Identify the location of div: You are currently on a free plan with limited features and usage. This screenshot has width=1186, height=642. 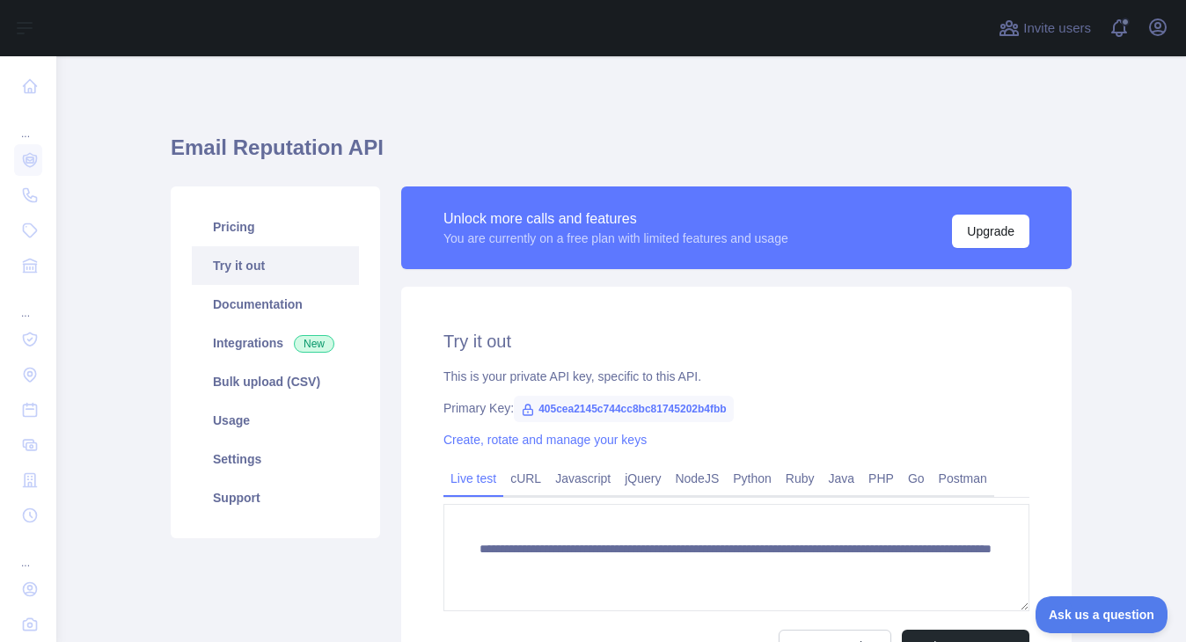
(616, 238).